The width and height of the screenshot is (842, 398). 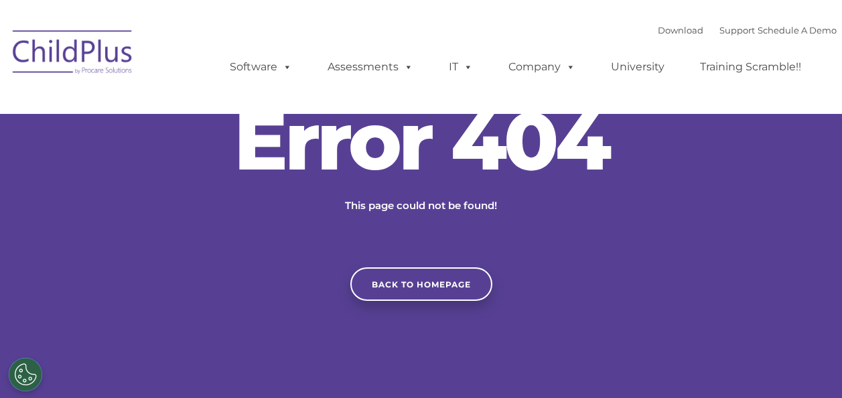 What do you see at coordinates (461, 67) in the screenshot?
I see `a: IT` at bounding box center [461, 67].